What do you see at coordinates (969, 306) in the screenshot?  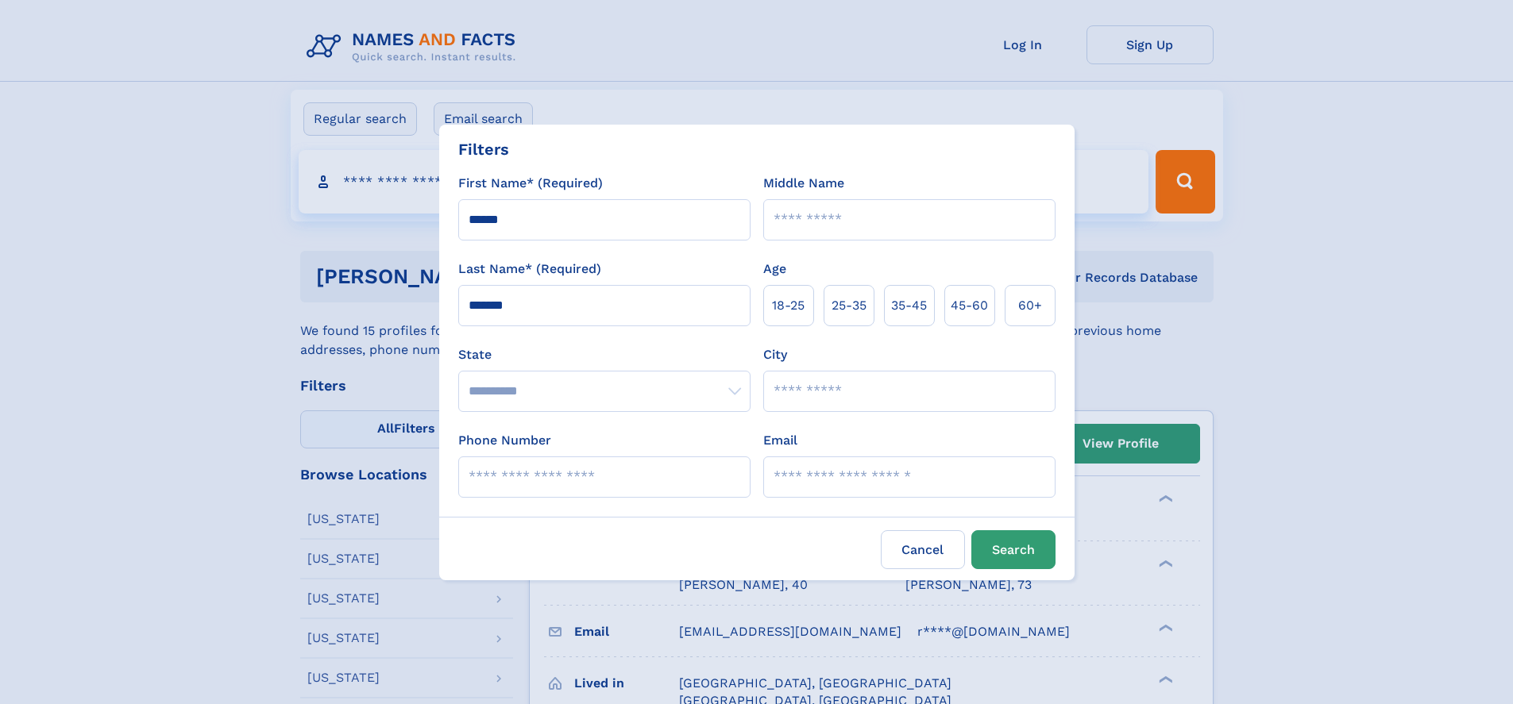 I see `span: 45‑60` at bounding box center [969, 306].